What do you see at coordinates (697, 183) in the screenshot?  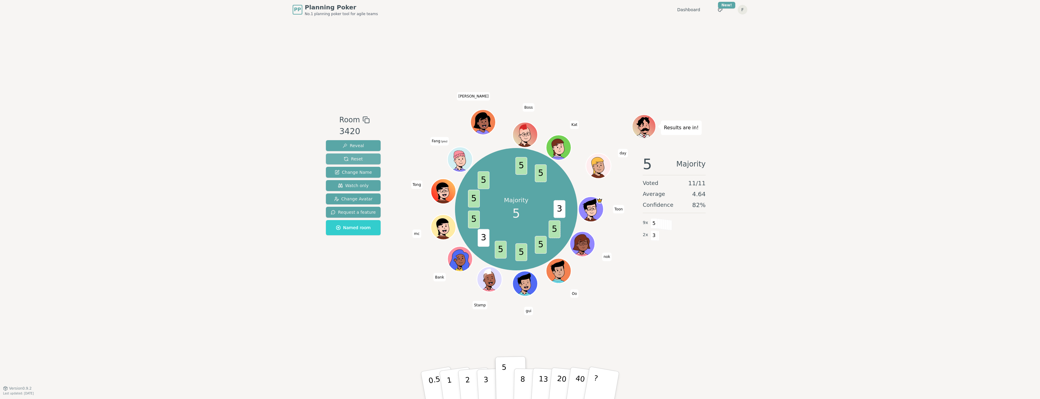 I see `span: 11 / 11` at bounding box center [697, 183].